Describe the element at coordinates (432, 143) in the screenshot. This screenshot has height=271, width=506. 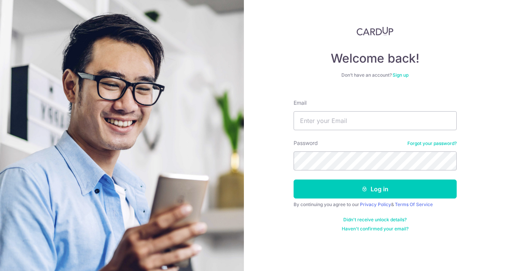
I see `a: Forgot your password?` at that location.